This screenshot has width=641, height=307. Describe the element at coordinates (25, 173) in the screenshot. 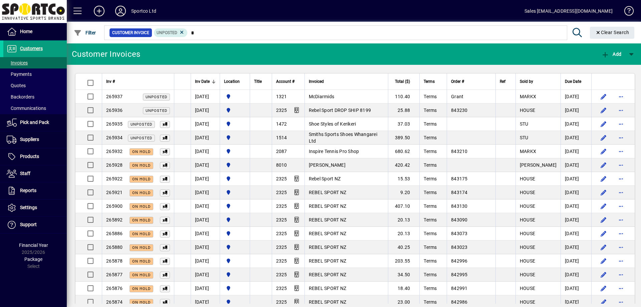

I see `span: Staff` at that location.